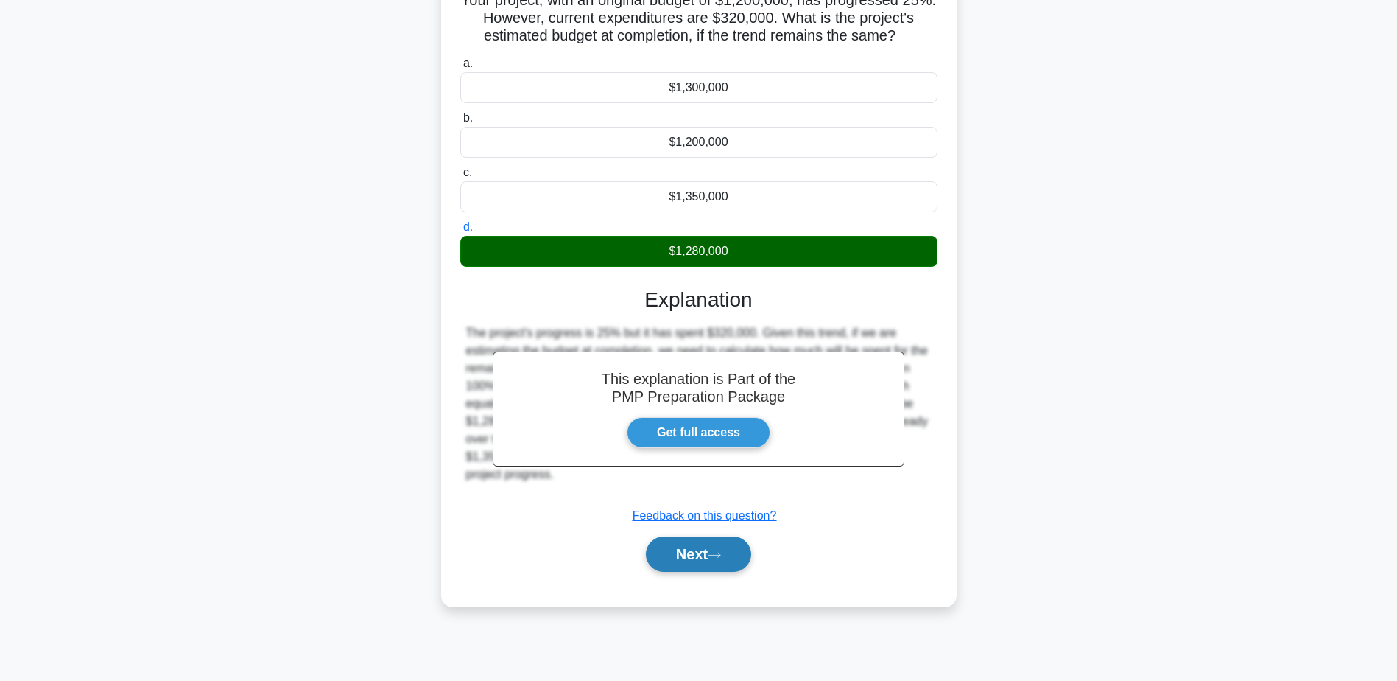  I want to click on span: a., so click(468, 63).